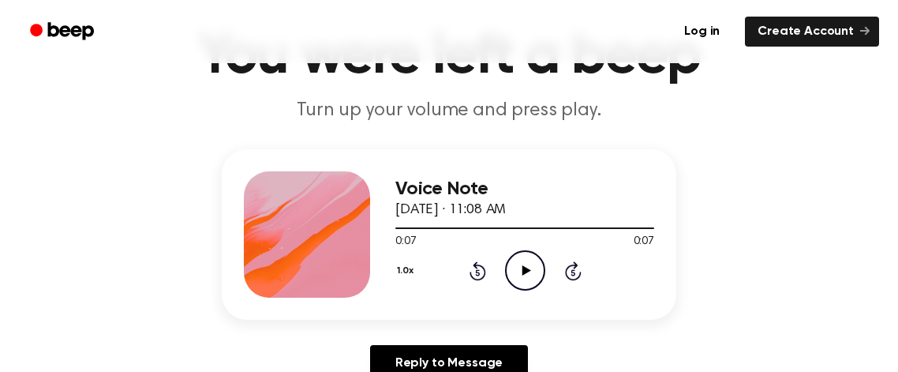 The width and height of the screenshot is (898, 372). Describe the element at coordinates (63, 32) in the screenshot. I see `a: Beep` at that location.